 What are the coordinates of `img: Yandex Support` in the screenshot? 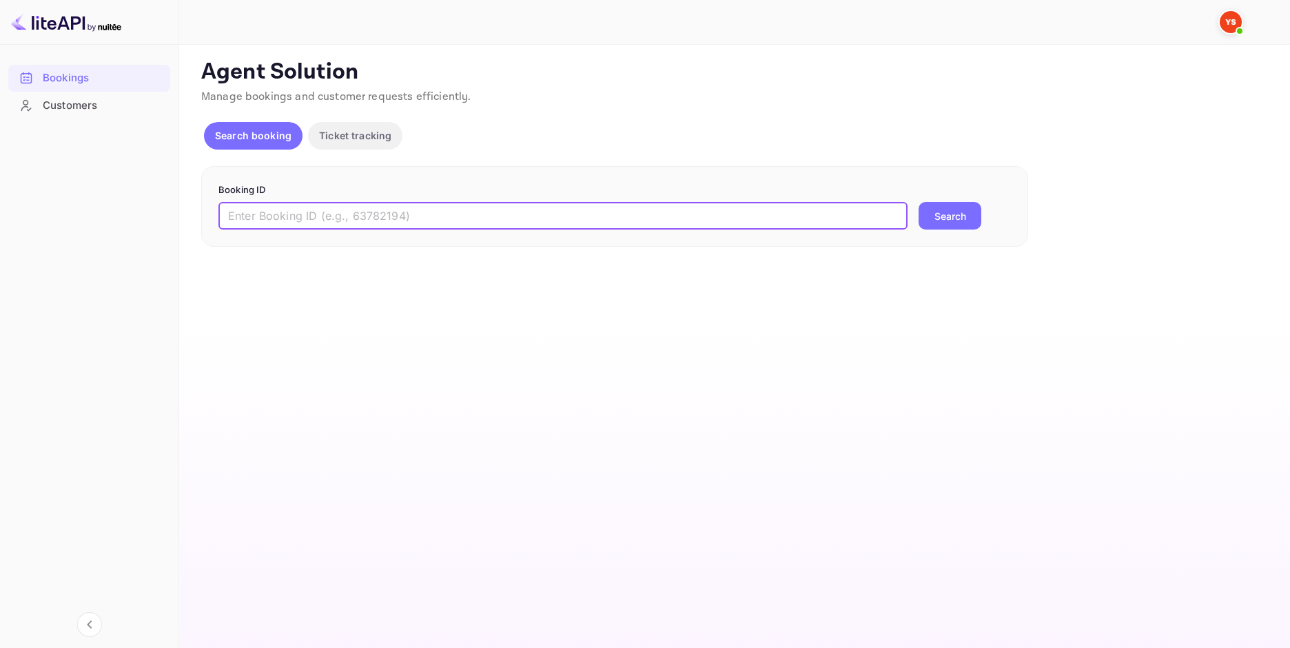 It's located at (1231, 22).